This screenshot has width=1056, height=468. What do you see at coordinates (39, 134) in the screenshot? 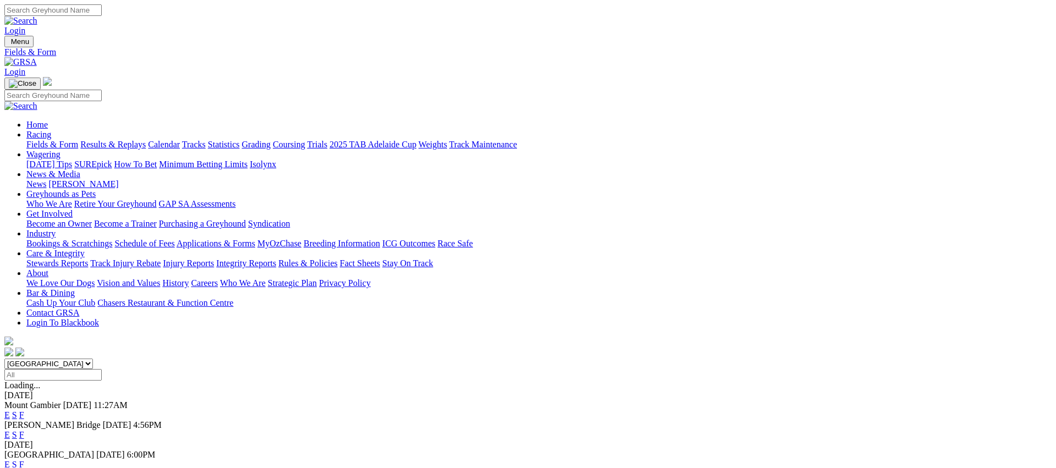
I see `a: Racing` at bounding box center [39, 134].